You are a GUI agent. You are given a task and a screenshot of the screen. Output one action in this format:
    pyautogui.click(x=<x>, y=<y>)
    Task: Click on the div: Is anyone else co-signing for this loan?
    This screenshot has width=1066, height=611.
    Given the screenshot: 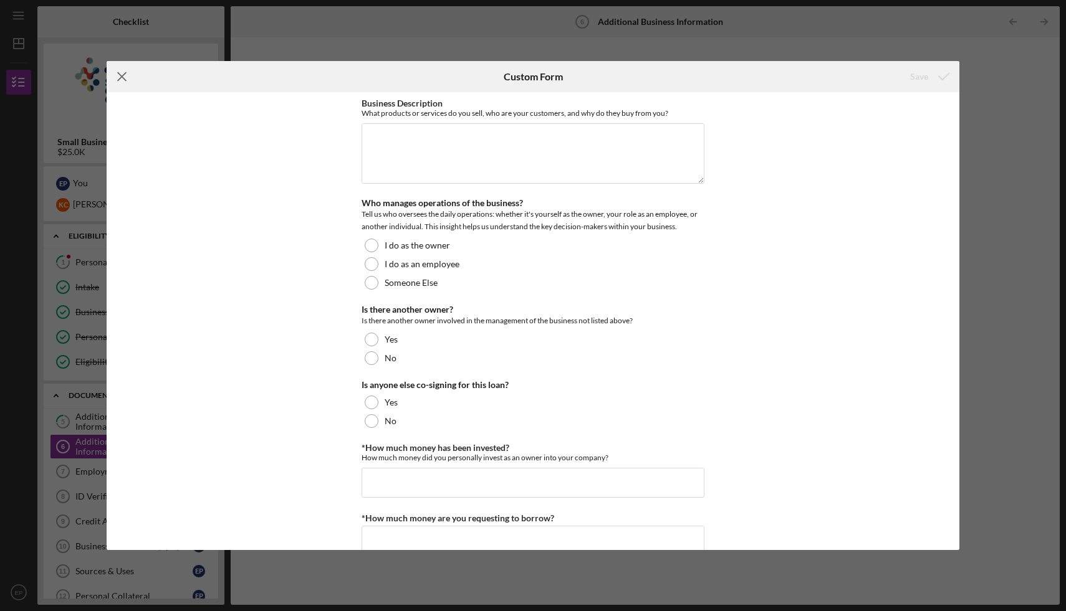 What is the action you would take?
    pyautogui.click(x=533, y=385)
    